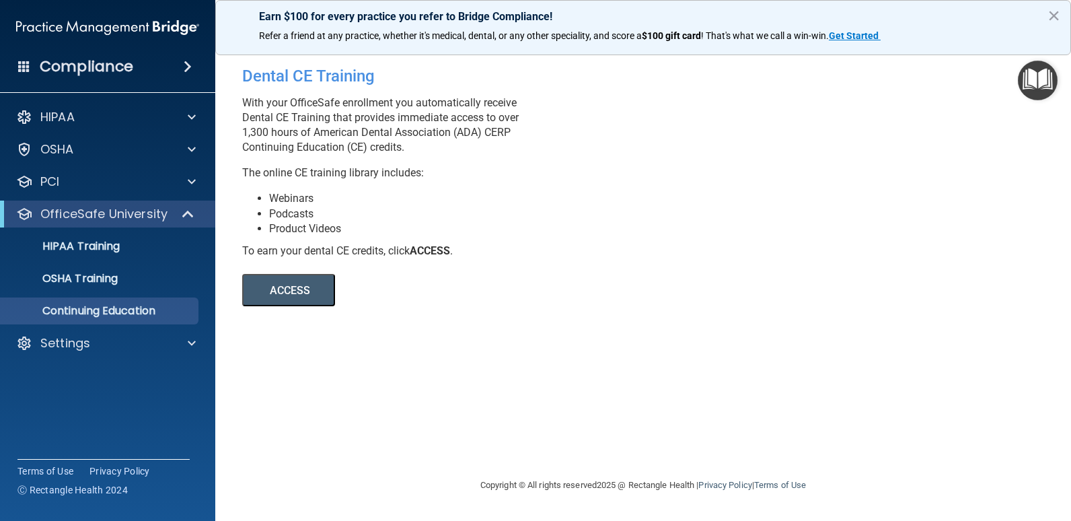  I want to click on strong: Get Started, so click(853, 36).